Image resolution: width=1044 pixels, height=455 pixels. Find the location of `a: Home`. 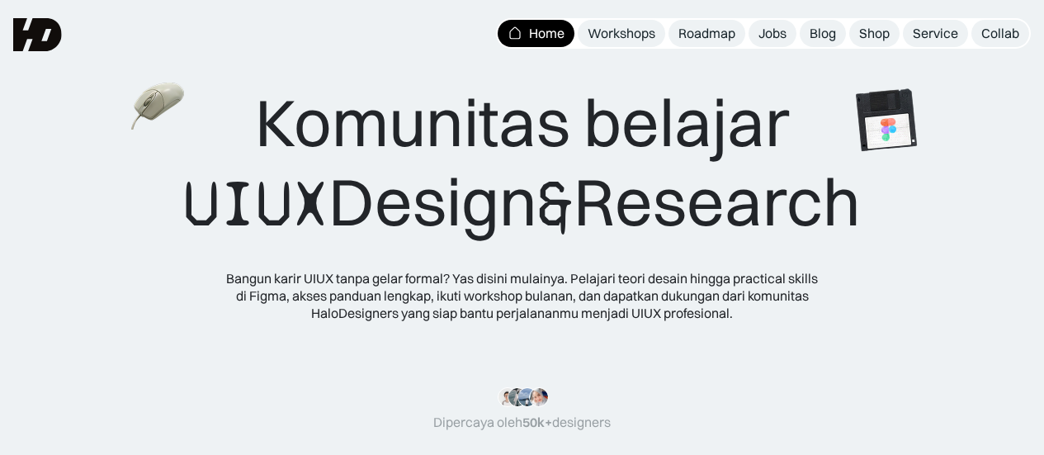

a: Home is located at coordinates (536, 33).